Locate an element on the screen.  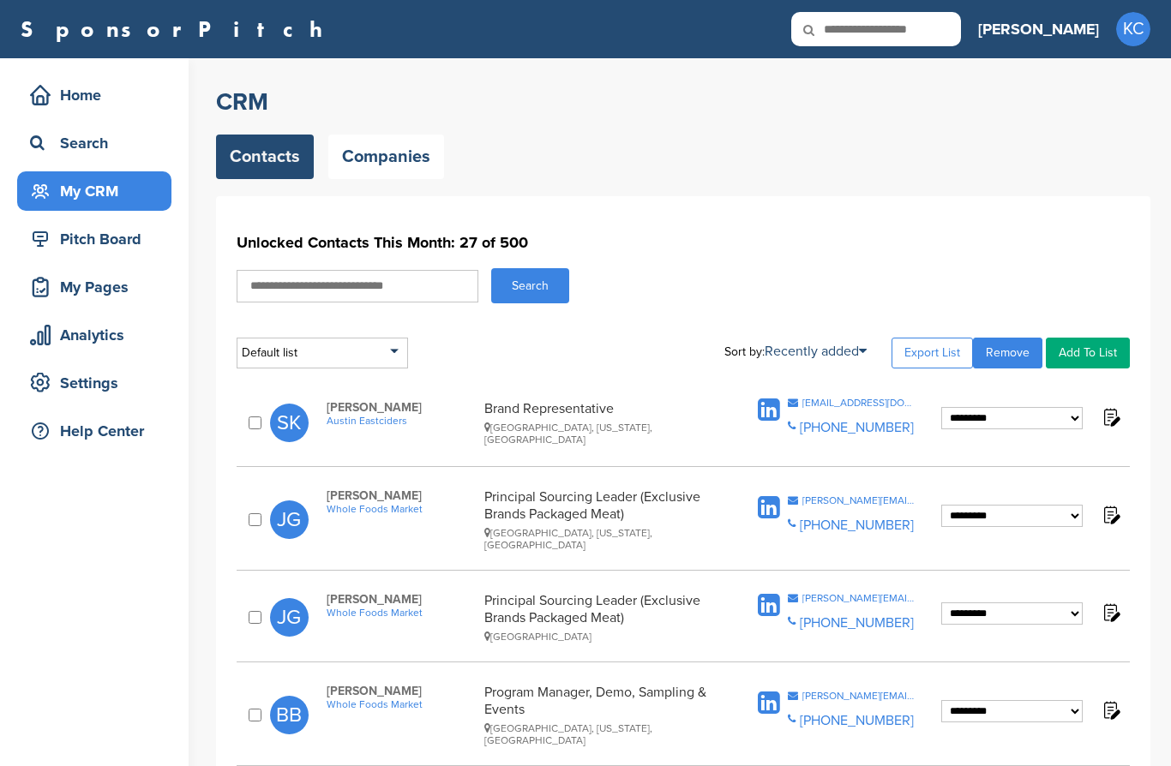
span: SK is located at coordinates (289, 423).